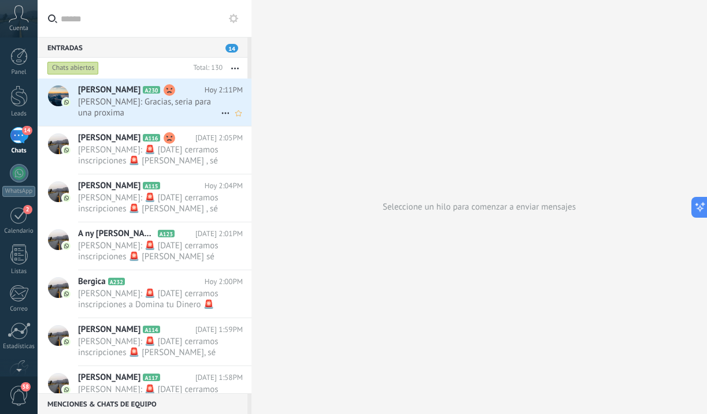 This screenshot has height=414, width=707. Describe the element at coordinates (142, 404) in the screenshot. I see `div: Menciones & Chats de equipo` at that location.